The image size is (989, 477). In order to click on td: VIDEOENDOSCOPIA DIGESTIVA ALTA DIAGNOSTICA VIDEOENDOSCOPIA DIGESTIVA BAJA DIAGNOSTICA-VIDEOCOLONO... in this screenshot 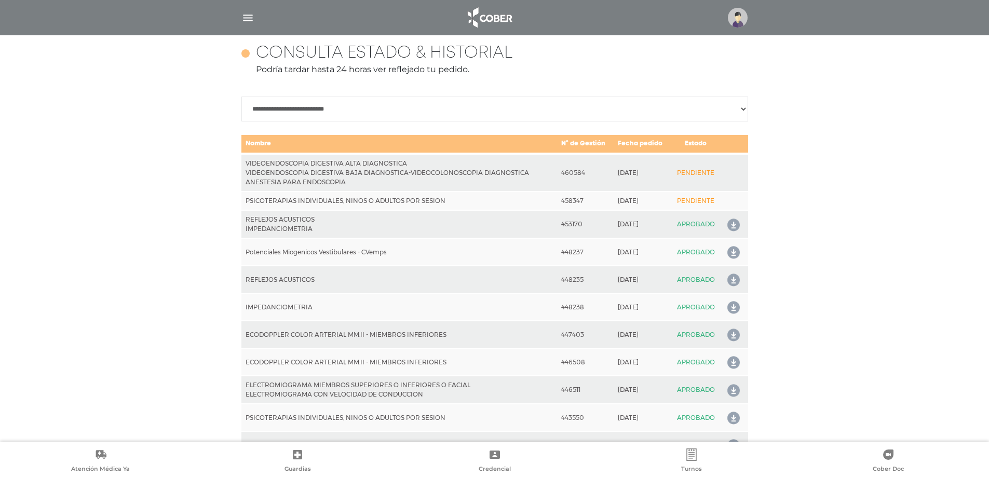, I will do `click(399, 172)`.